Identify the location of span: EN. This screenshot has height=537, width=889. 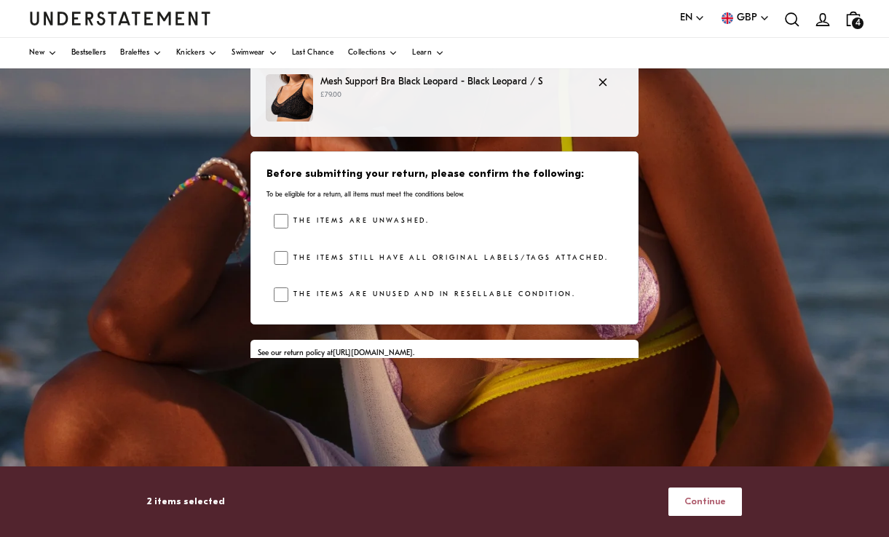
(686, 18).